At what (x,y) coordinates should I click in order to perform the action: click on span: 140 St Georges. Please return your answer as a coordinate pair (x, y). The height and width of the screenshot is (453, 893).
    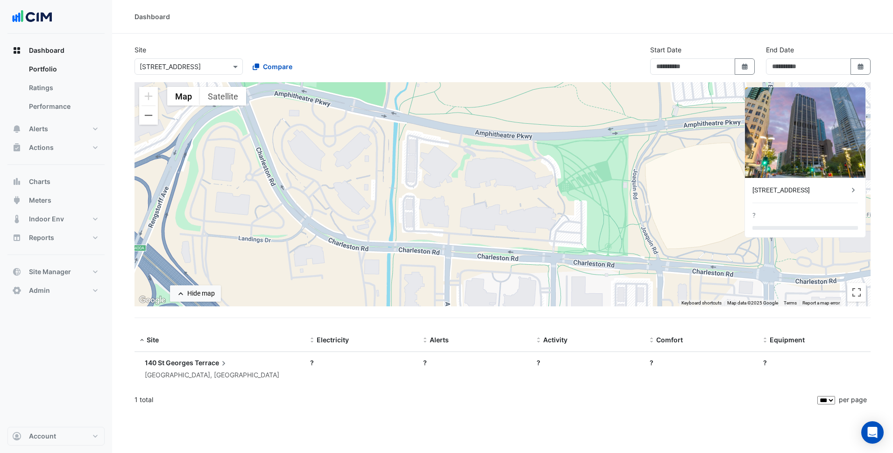
    Looking at the image, I should click on (169, 363).